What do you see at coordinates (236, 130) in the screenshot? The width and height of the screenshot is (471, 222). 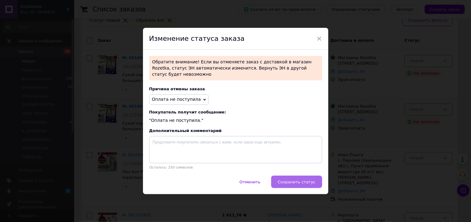 I see `div: Дополнительный комментарий` at bounding box center [236, 130].